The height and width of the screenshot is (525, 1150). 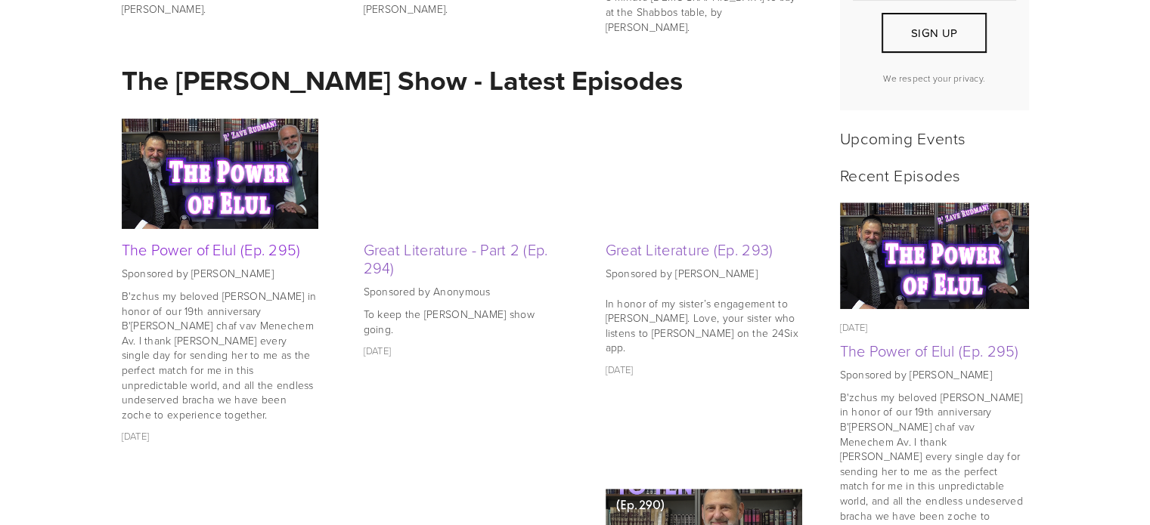 I want to click on h2: Recent Episodes, so click(x=934, y=175).